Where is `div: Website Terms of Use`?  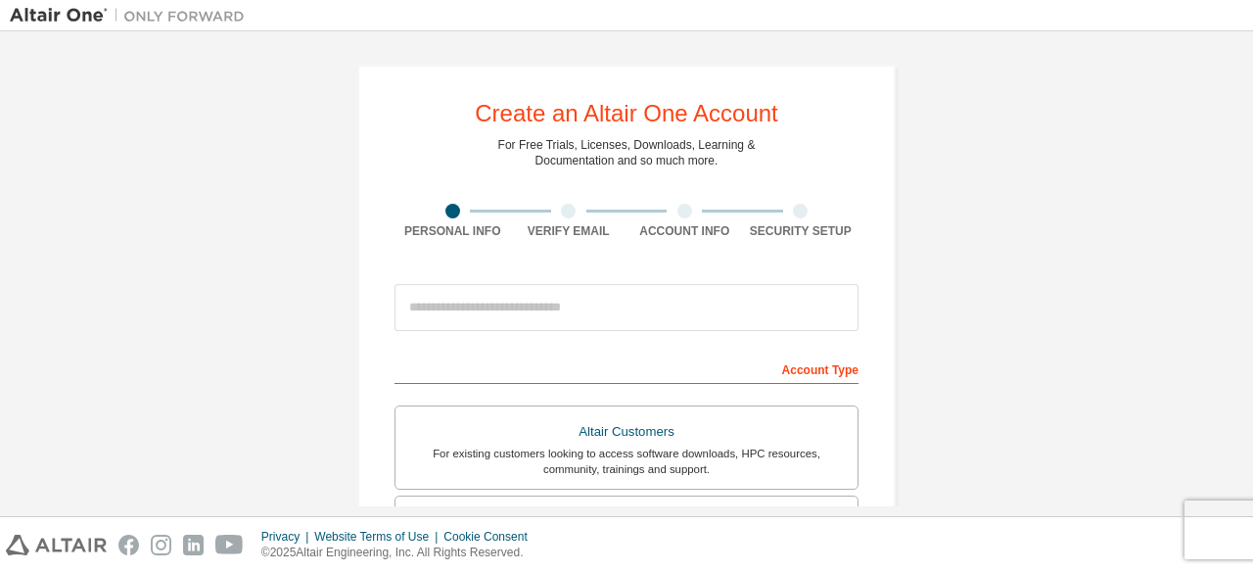
div: Website Terms of Use is located at coordinates (379, 537).